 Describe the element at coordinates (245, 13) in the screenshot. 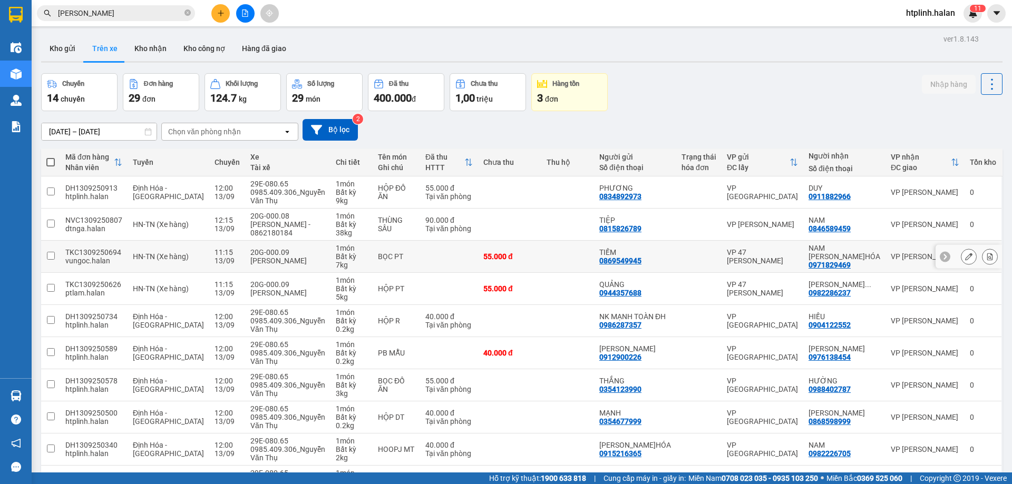

I see `span: file-add` at that location.